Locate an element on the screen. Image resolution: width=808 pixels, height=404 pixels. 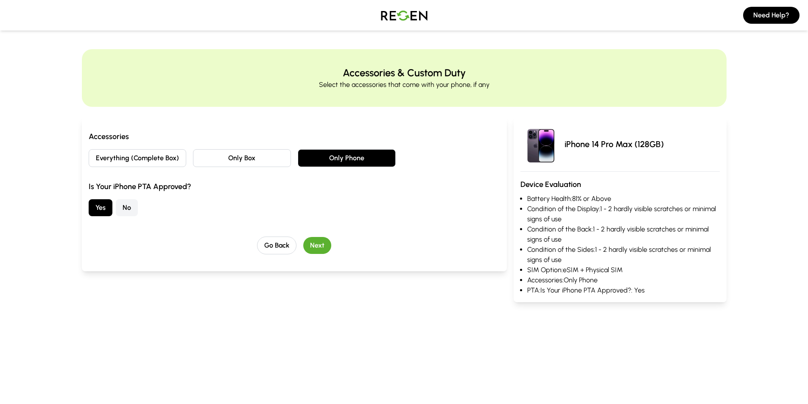
button: Only Phone is located at coordinates (347, 158).